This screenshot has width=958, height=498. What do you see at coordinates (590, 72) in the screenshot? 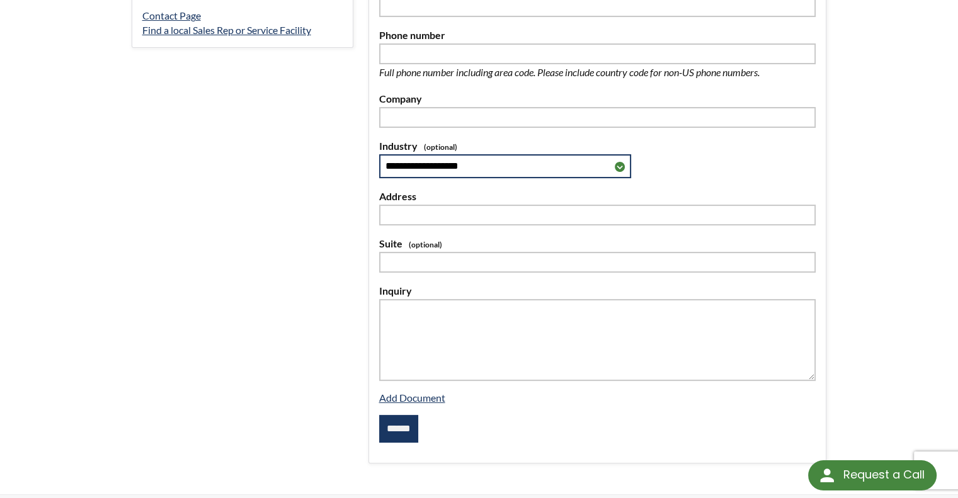
I see `p: Full phone number including area code. Please include country code for non-US phone numbers.` at bounding box center [590, 72].